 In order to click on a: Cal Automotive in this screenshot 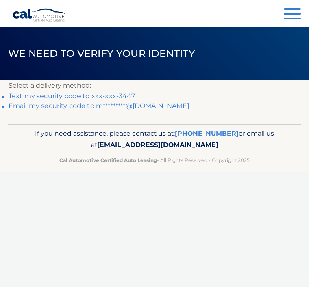, I will do `click(39, 15)`.